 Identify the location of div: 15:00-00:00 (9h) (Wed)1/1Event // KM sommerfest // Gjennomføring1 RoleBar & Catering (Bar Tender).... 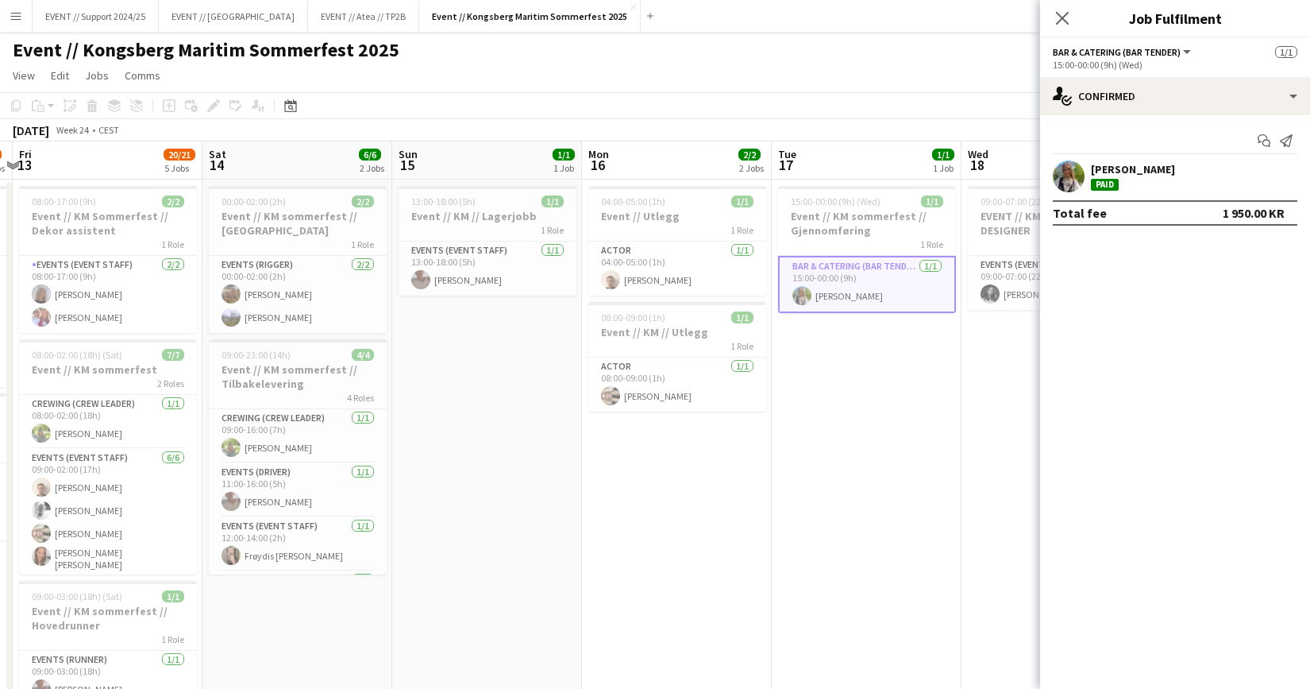
(867, 249).